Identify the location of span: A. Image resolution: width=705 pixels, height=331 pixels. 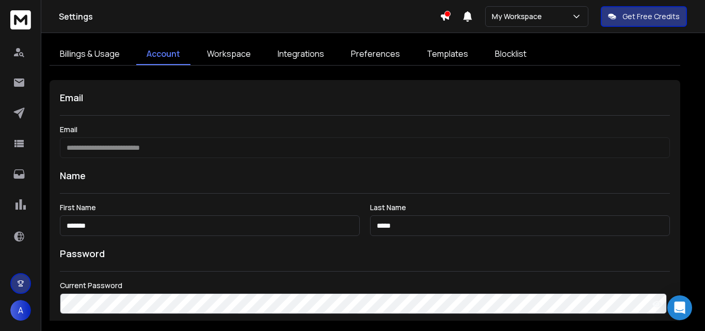
(21, 310).